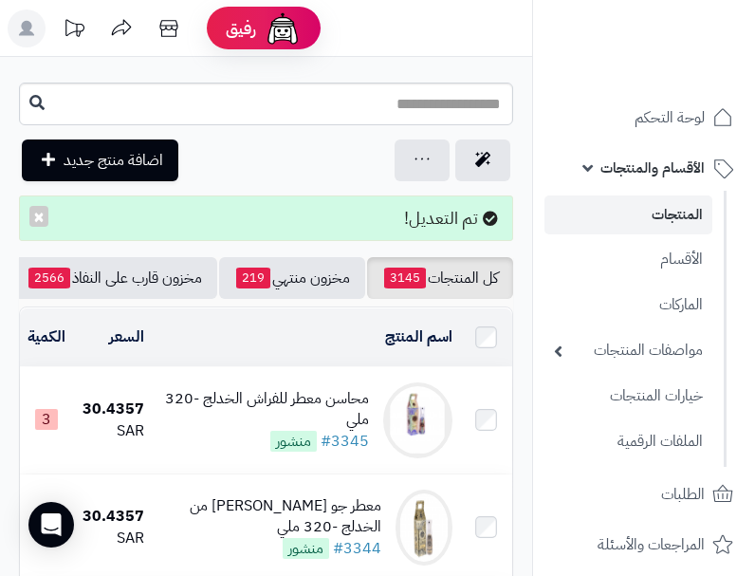 This screenshot has width=755, height=576. What do you see at coordinates (74, 30) in the screenshot?
I see `a: تحديثات المنصة` at bounding box center [74, 30].